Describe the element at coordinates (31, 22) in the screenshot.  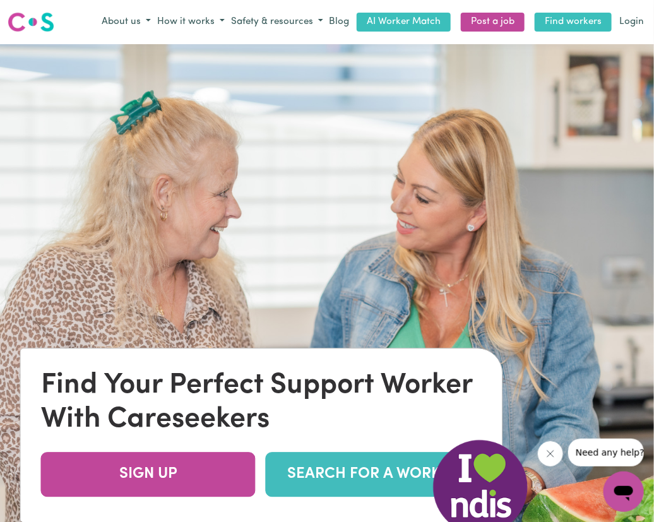
I see `a: Careseekers logo` at that location.